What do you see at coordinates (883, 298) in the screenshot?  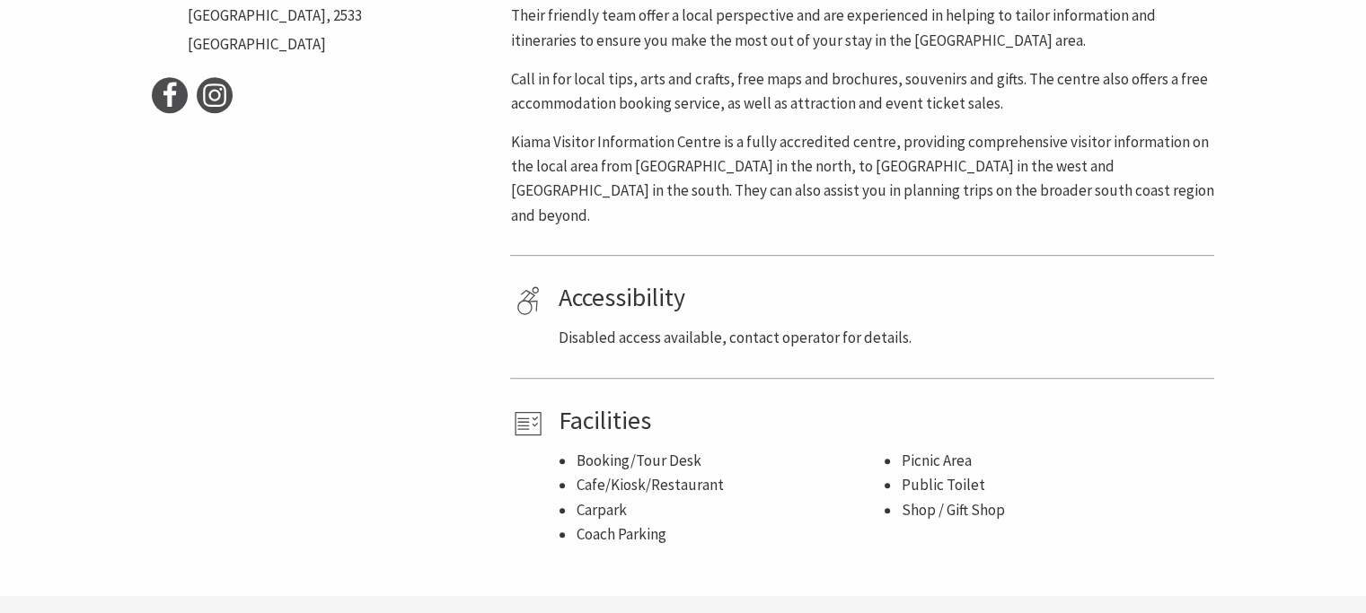 I see `h4: Accessibility` at bounding box center [883, 298].